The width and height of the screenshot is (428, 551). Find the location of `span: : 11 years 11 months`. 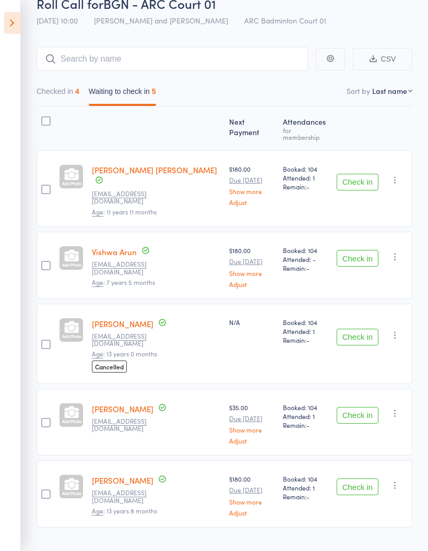

span: : 11 years 11 months is located at coordinates (124, 212).